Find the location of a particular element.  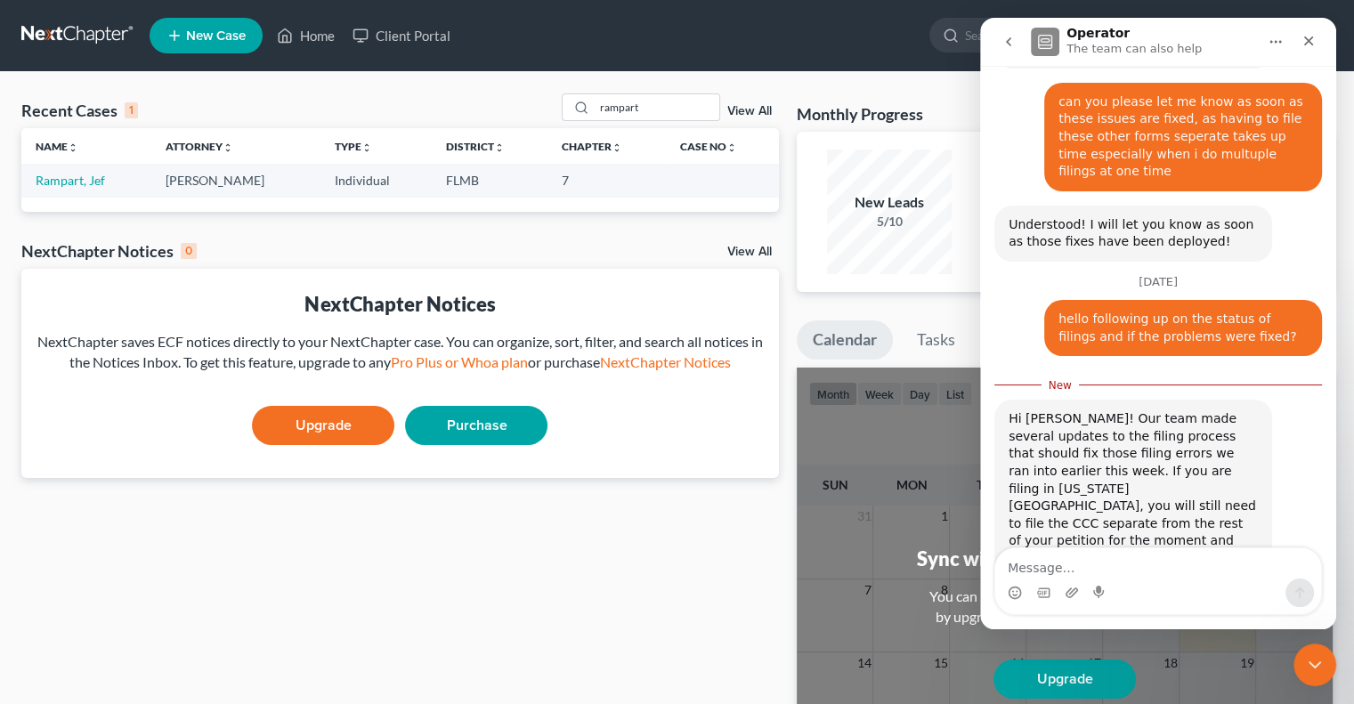

textarea: Message… is located at coordinates (178, 546).